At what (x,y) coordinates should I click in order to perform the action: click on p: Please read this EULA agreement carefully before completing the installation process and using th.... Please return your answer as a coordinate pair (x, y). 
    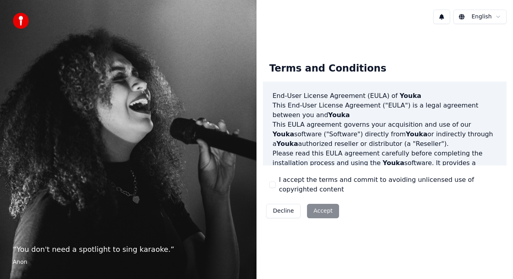
    Looking at the image, I should click on (384, 168).